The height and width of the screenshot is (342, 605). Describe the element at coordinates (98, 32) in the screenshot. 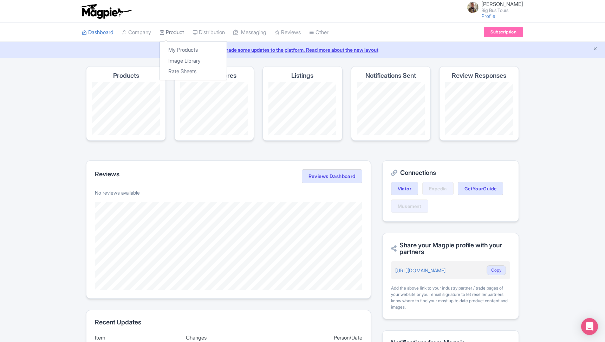

I see `a: Dashboard` at that location.